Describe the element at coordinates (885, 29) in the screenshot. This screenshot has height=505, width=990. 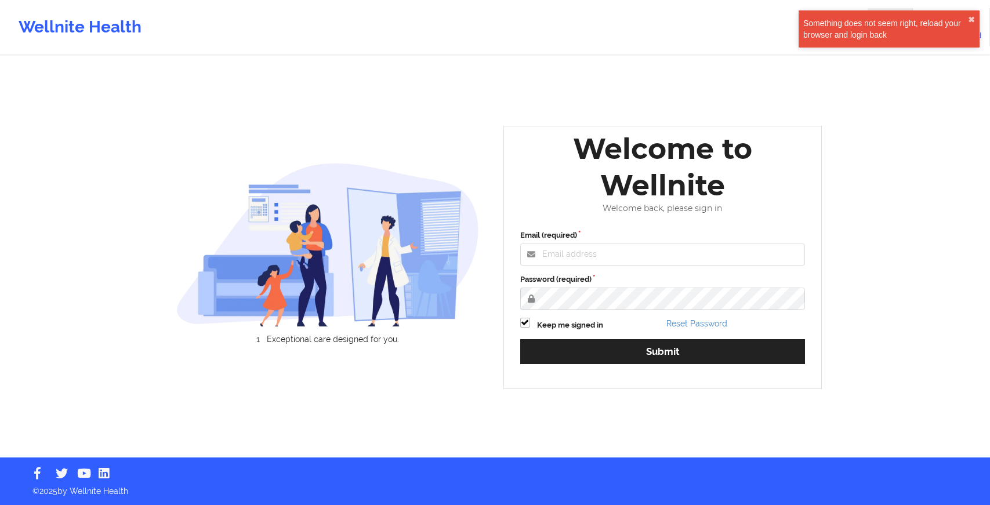
I see `div: Something does not seem right, reload your browser and login back` at that location.